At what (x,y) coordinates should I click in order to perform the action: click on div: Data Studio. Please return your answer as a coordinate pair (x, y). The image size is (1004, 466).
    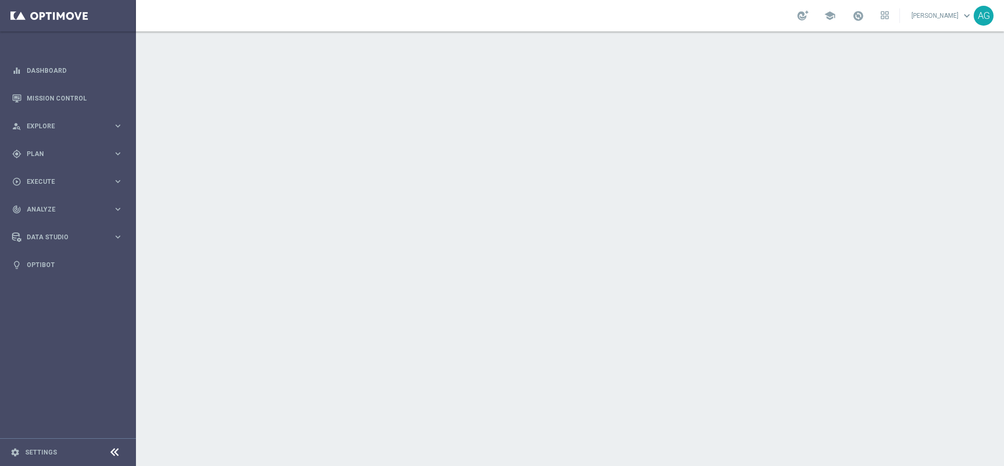
    Looking at the image, I should click on (62, 237).